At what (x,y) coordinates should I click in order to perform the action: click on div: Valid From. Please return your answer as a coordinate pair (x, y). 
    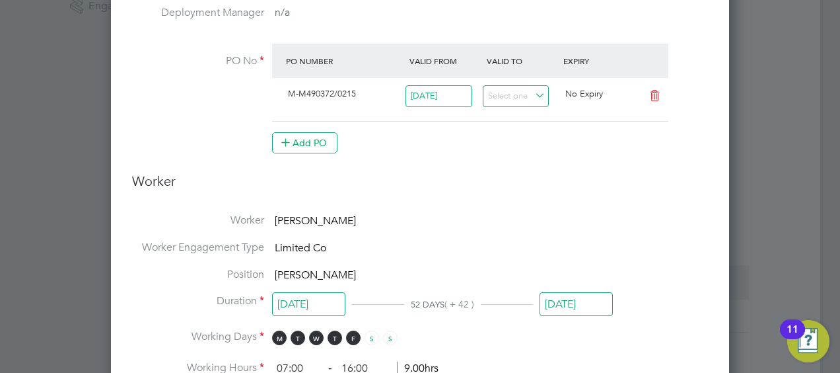
    Looking at the image, I should click on (445, 61).